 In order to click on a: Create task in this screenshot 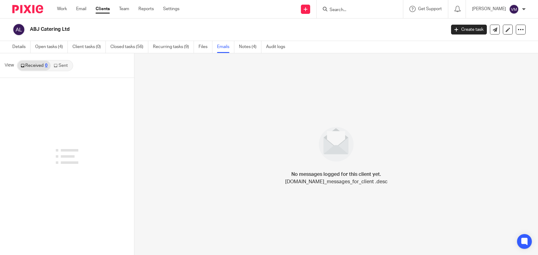, I will do `click(469, 30)`.